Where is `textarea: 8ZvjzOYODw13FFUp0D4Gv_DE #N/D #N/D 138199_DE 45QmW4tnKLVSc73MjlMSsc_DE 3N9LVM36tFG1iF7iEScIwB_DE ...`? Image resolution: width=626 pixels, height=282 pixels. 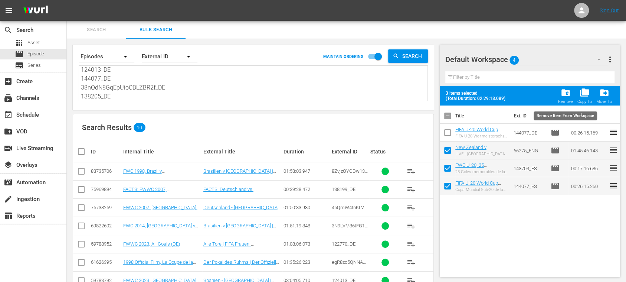
textarea: 8ZvjzOYODw13FFUp0D4Gv_DE #N/D #N/D 138199_DE 45QmW4tnKLVSc73MjlMSsc_DE 3N9LVM36tFG1iF7iEScIwB_DE ... is located at coordinates (254, 84).